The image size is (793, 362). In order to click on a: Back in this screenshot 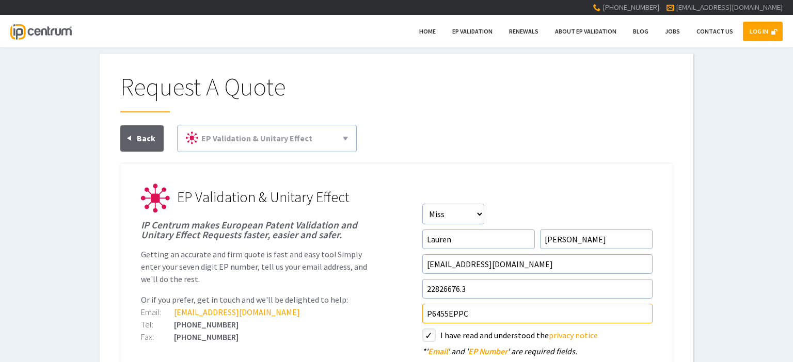, I will do `click(142, 138)`.